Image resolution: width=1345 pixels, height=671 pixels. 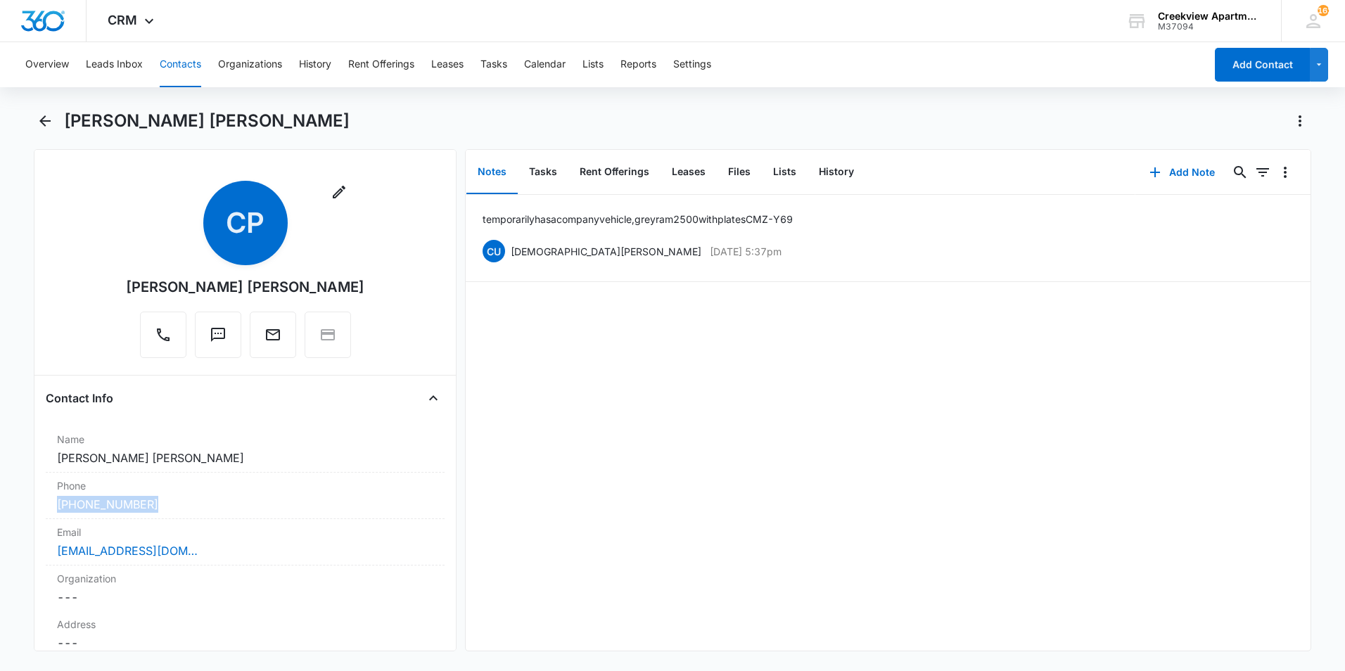 I want to click on div: Address---, so click(x=245, y=635).